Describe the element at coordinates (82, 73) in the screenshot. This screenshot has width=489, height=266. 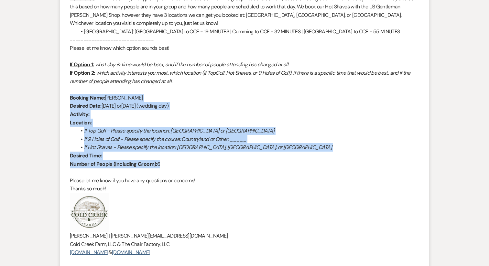
I see `u: If Option 2:` at that location.